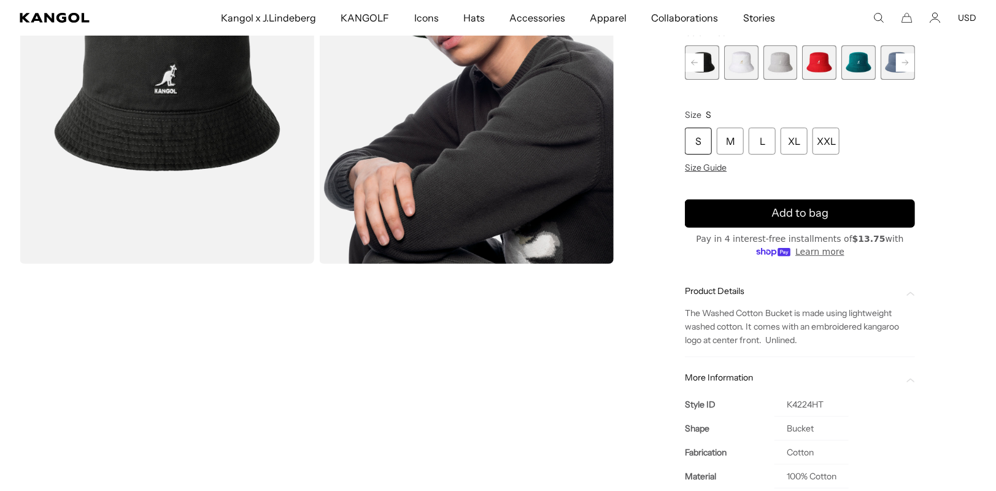 Image resolution: width=996 pixels, height=491 pixels. I want to click on div: XXL, so click(826, 141).